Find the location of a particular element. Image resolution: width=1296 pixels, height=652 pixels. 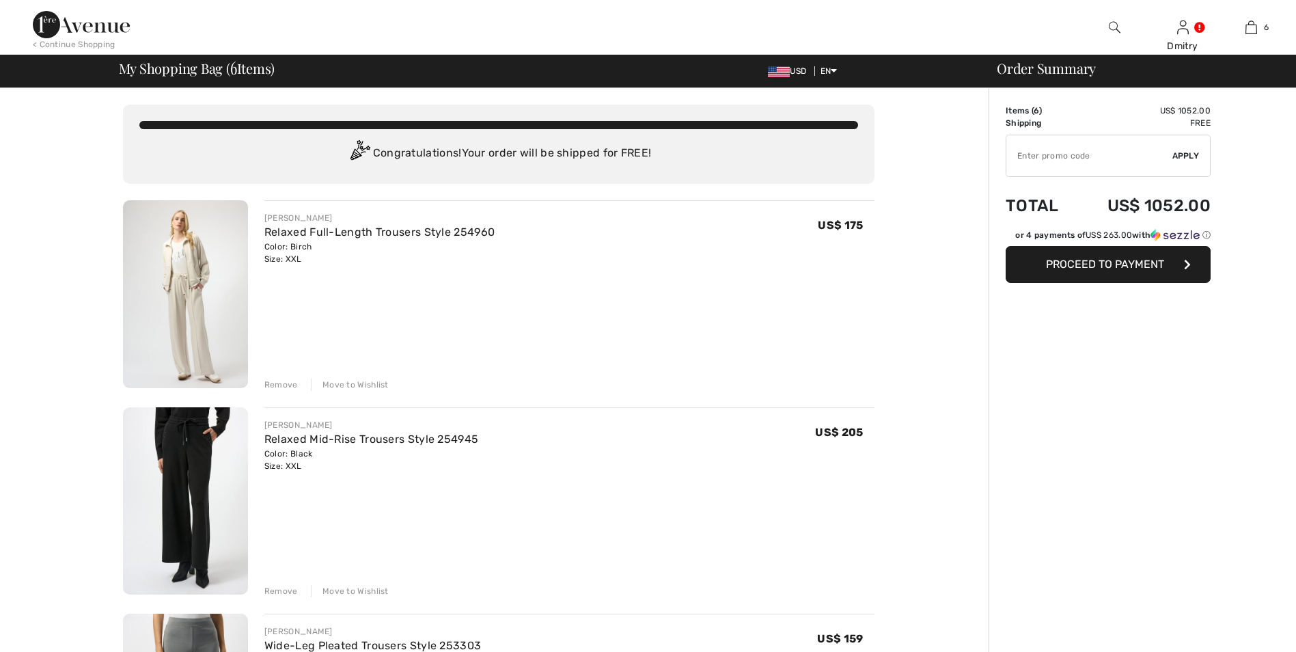

img: My Bag is located at coordinates (1251, 27).